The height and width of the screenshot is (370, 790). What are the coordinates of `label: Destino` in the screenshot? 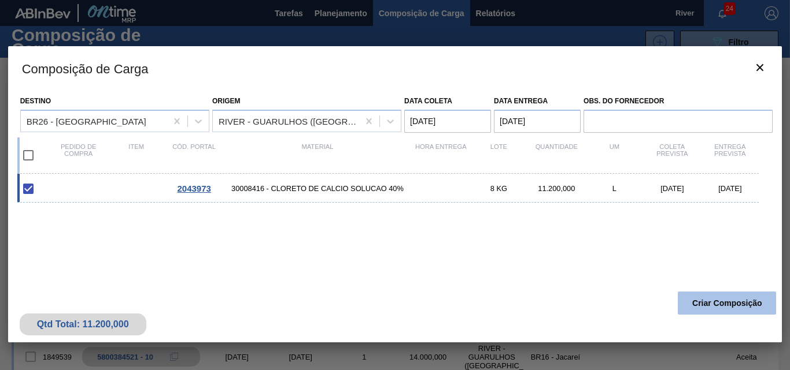 It's located at (35, 101).